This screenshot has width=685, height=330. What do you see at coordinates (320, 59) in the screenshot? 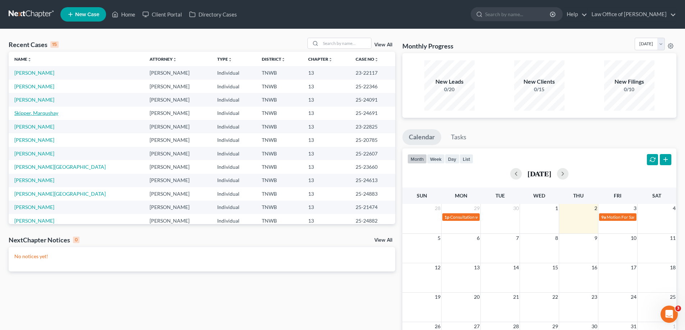
I see `a: Chapterunfold_more` at bounding box center [320, 59].